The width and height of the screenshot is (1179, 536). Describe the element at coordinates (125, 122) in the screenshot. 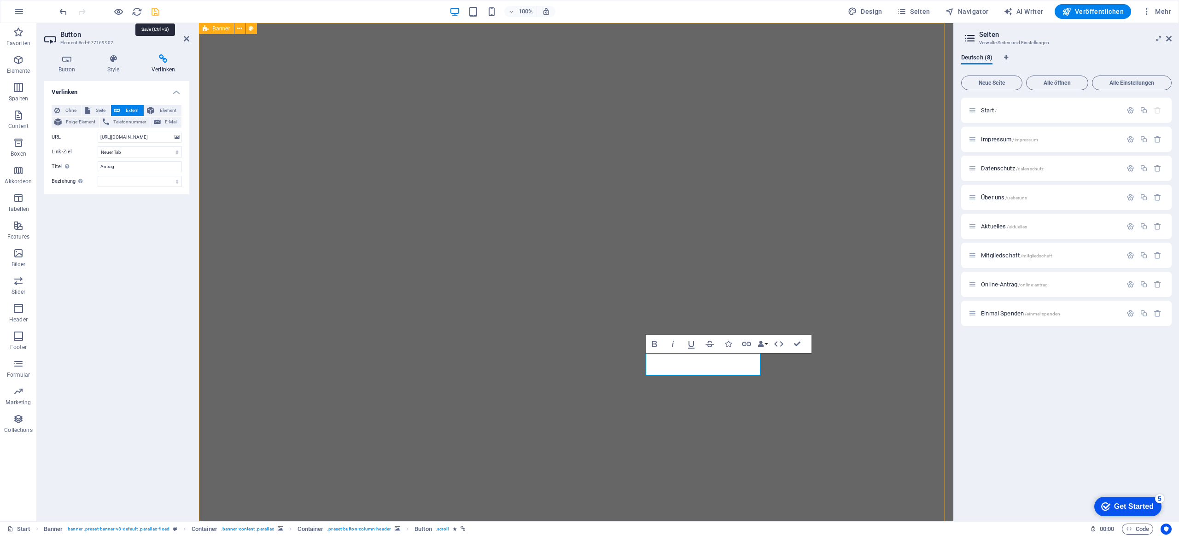

I see `button: Telefonnummer` at that location.